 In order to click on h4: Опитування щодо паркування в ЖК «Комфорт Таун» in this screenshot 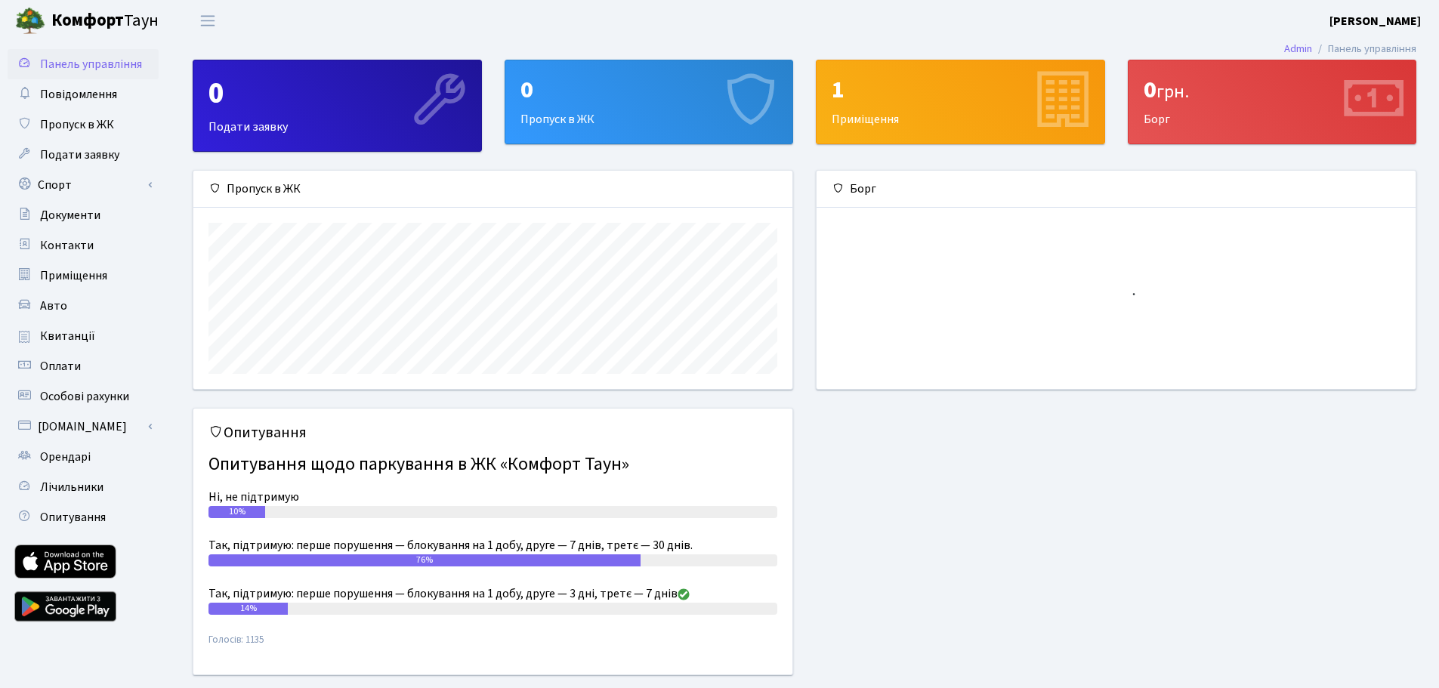, I will do `click(492, 465)`.